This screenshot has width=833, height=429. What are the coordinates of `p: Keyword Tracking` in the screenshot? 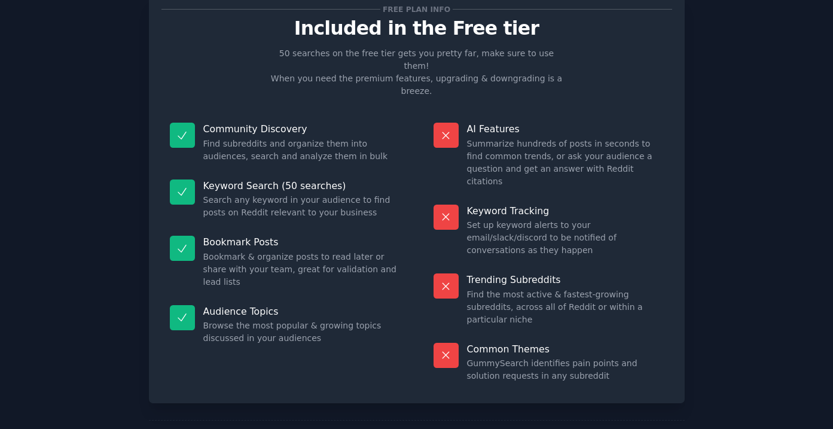 It's located at (565, 210).